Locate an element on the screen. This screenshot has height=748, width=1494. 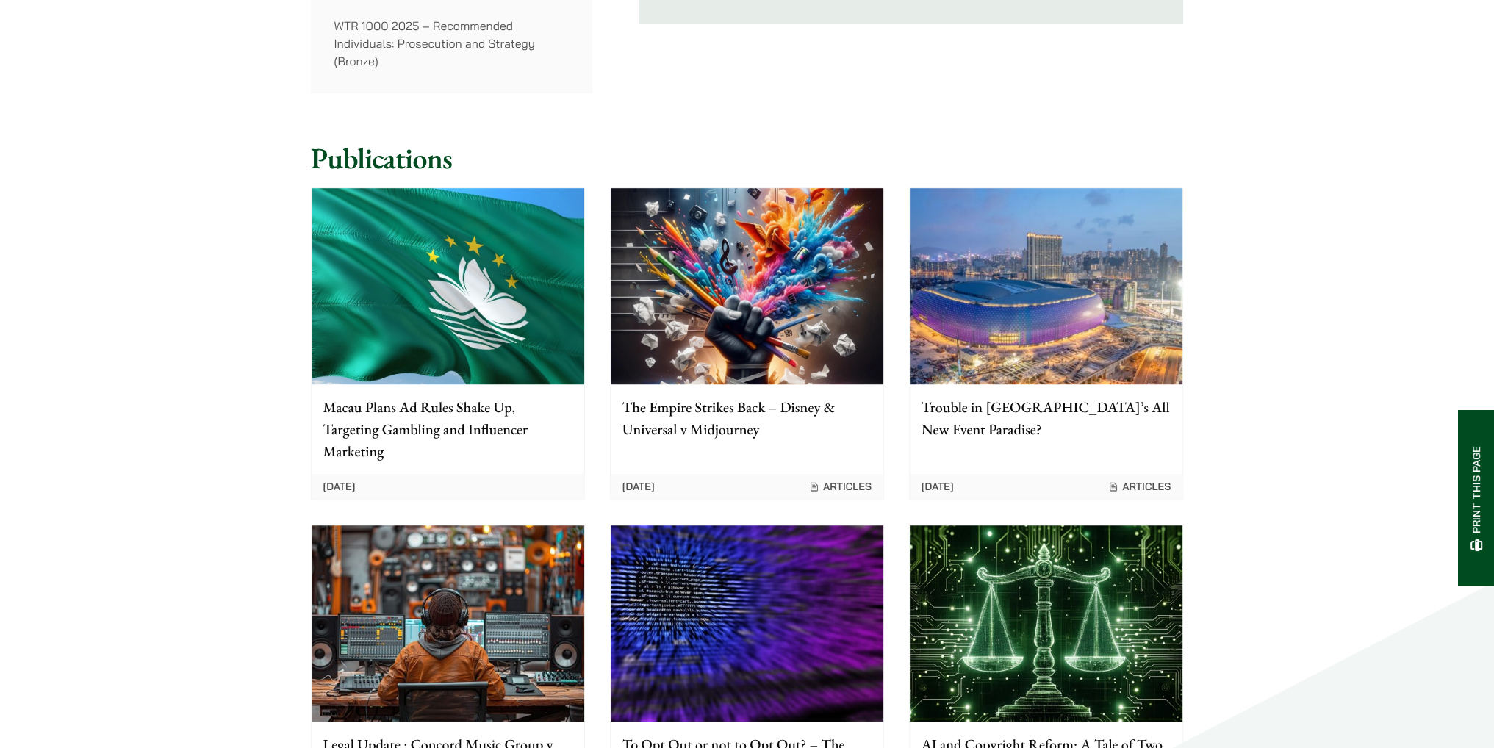
h2: Publications is located at coordinates (747, 158).